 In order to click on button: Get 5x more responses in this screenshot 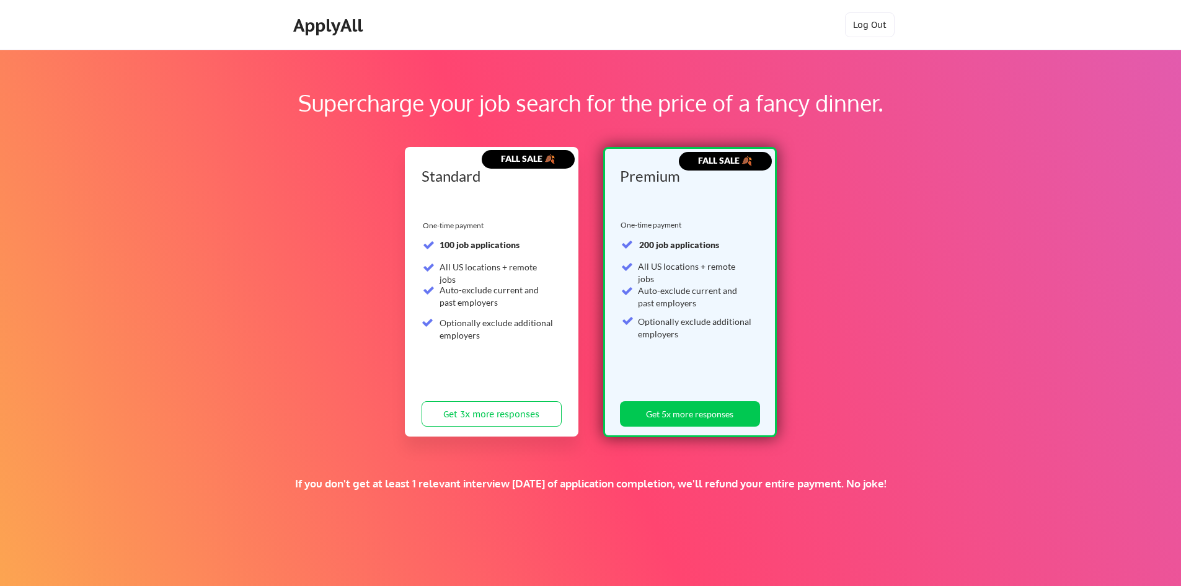, I will do `click(690, 414)`.